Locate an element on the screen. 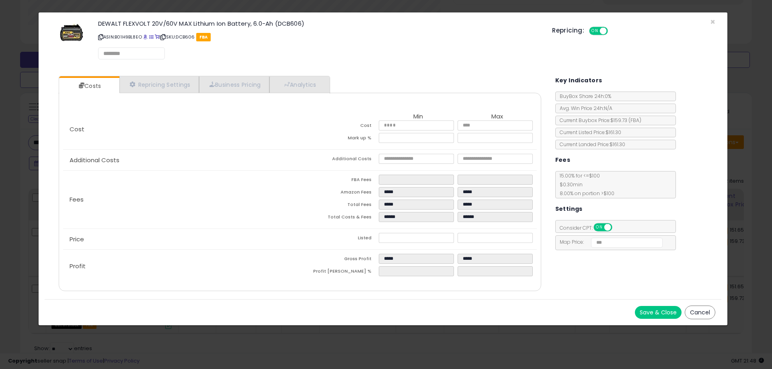 Image resolution: width=772 pixels, height=369 pixels. td: Listed is located at coordinates (339, 239).